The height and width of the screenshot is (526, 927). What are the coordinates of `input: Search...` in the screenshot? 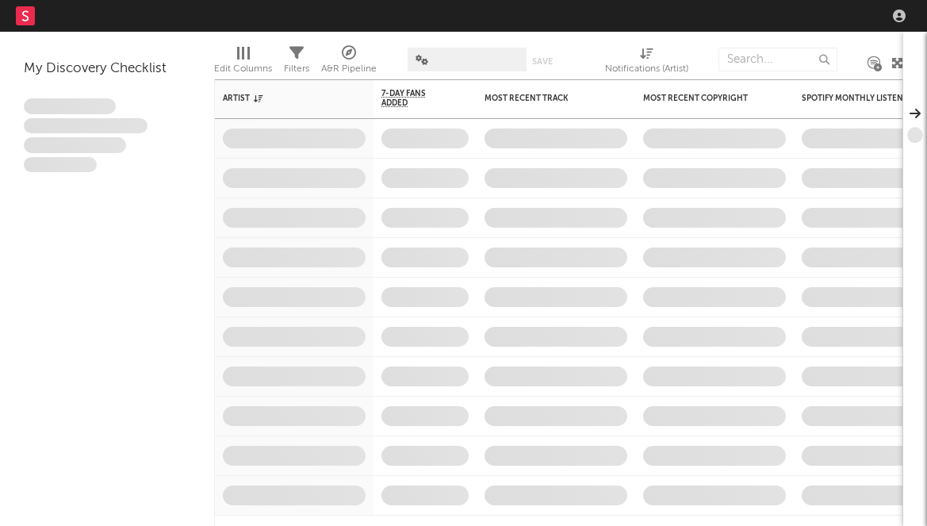 It's located at (778, 59).